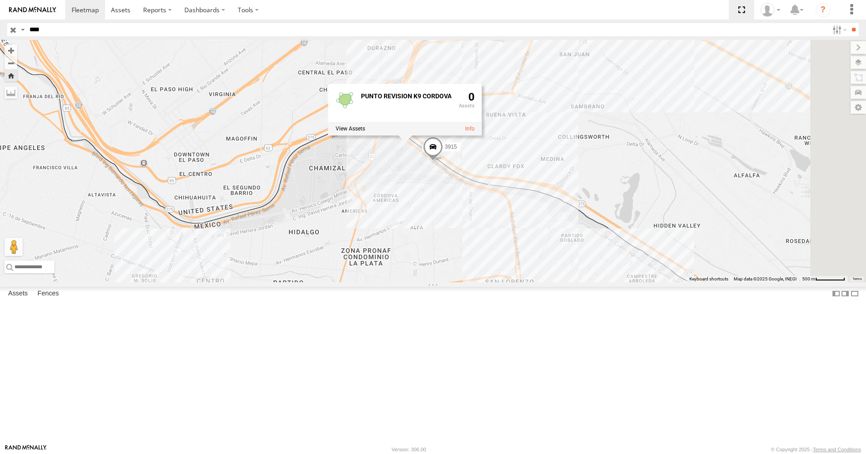 The height and width of the screenshot is (454, 866). What do you see at coordinates (857, 279) in the screenshot?
I see `a: Terms` at bounding box center [857, 279].